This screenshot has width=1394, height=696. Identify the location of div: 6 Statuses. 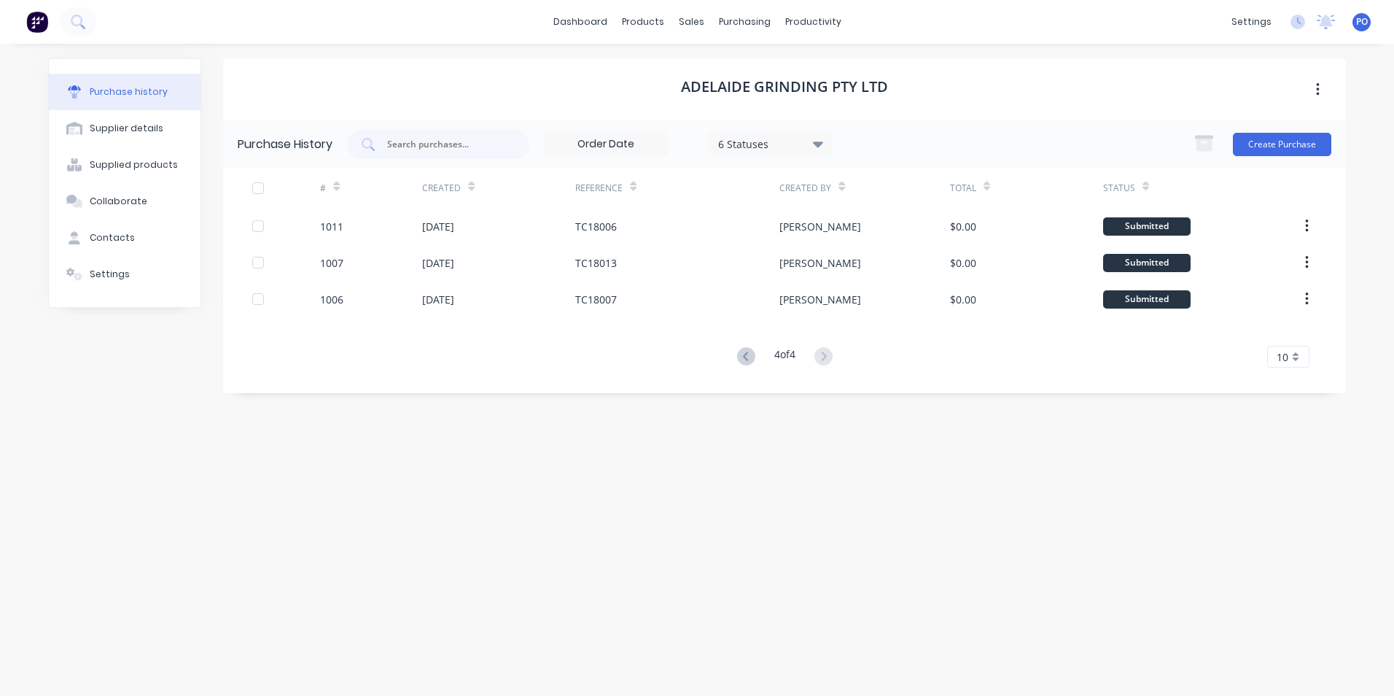
(770, 143).